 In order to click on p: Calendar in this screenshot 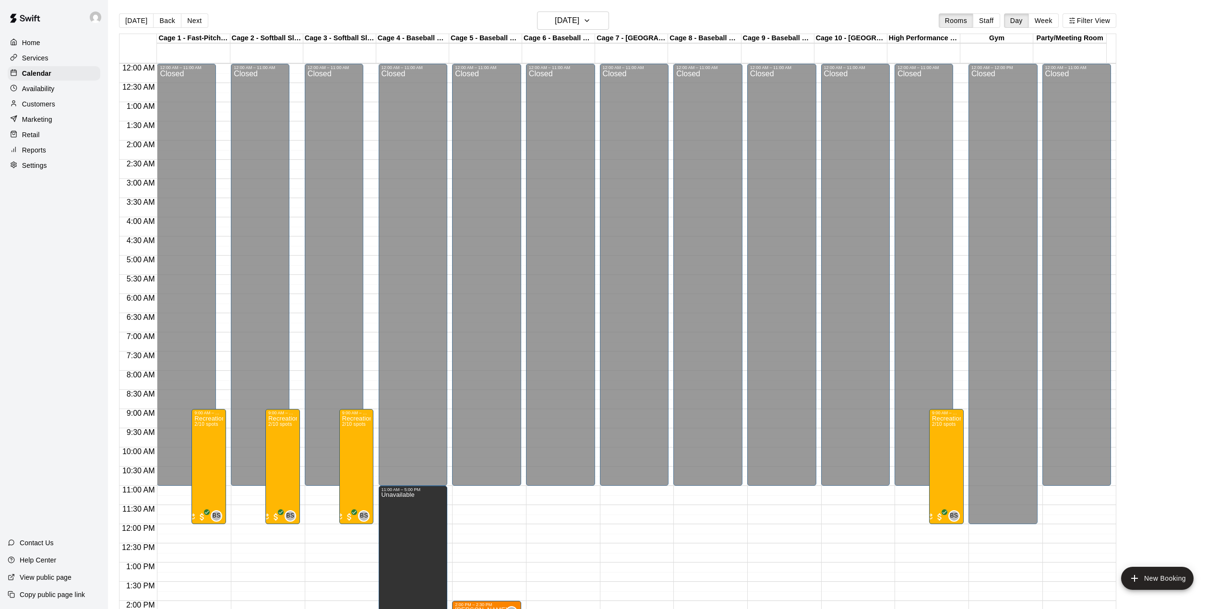, I will do `click(36, 73)`.